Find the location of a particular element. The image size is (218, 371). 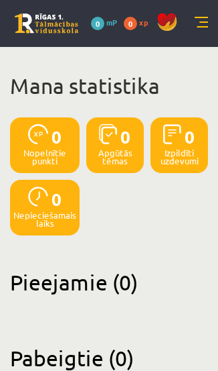

h2: Pabeigtie (0) is located at coordinates (109, 357).